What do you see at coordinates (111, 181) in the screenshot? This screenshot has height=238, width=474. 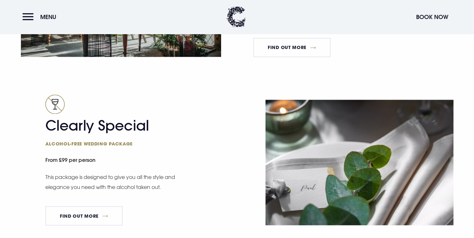 I see `p: This package is designed to give you all the style and elegance you need with the alcohol taken out.` at bounding box center [111, 181].